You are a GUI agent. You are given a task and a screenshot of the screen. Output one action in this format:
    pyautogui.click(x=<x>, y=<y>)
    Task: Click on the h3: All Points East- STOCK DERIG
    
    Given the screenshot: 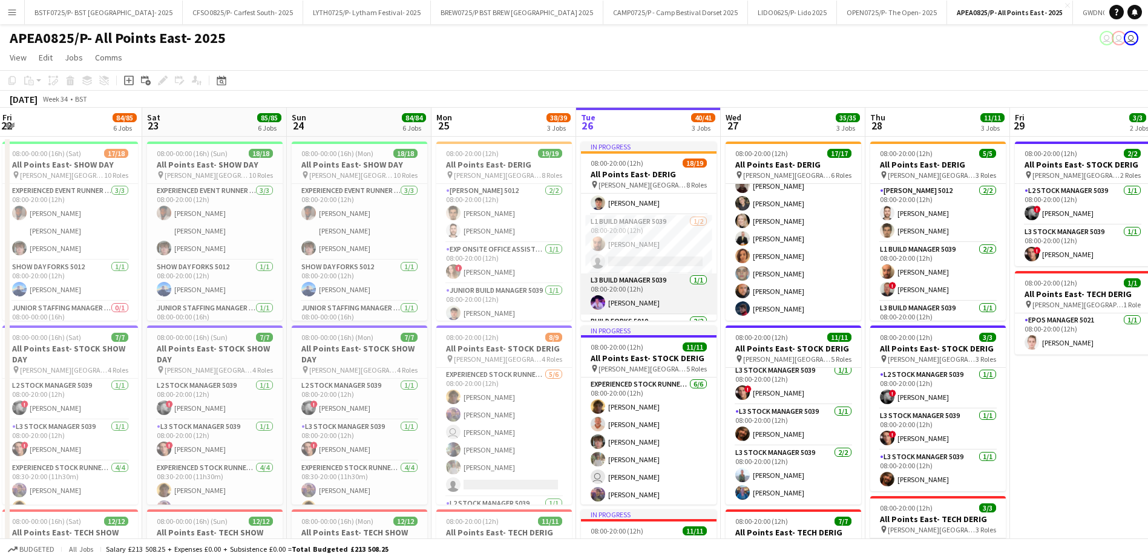 What is the action you would take?
    pyautogui.click(x=938, y=349)
    